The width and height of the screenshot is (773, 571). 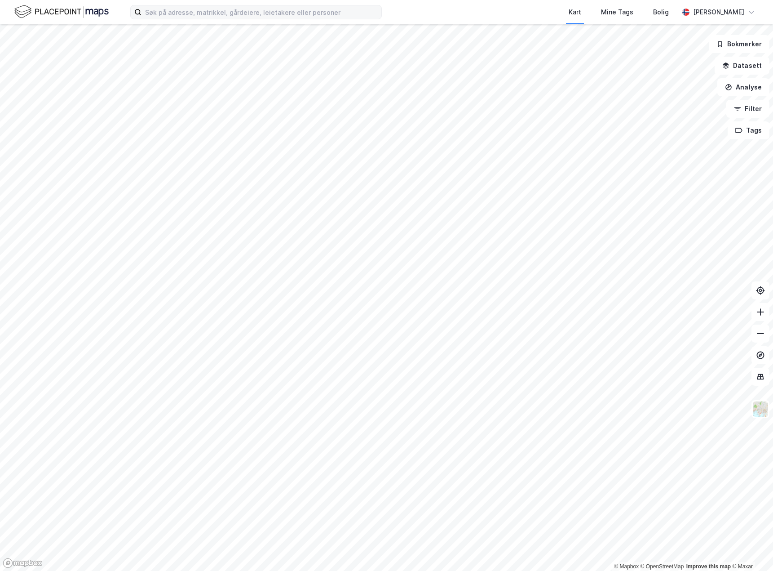 I want to click on div: Chat Widget, so click(x=751, y=549).